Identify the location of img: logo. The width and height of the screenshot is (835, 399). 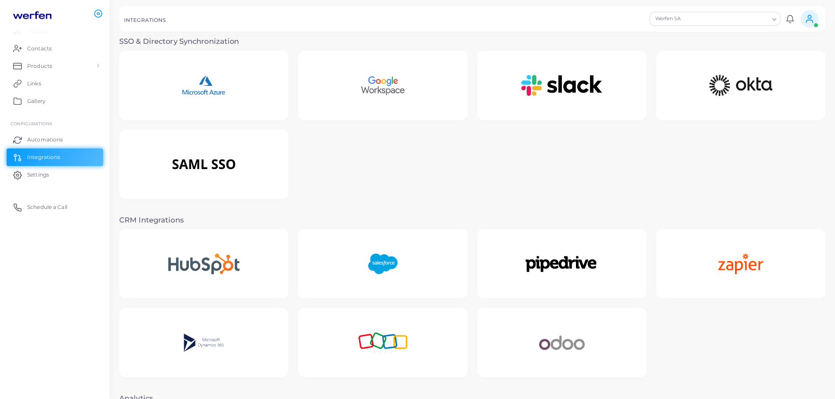
(32, 16).